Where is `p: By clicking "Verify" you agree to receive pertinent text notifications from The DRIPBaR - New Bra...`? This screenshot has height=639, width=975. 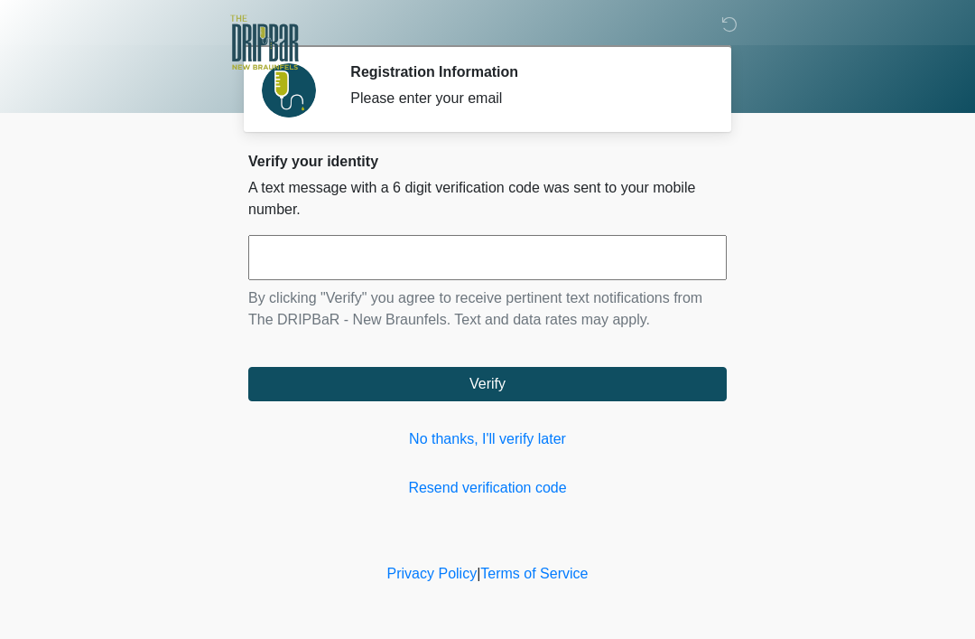 p: By clicking "Verify" you agree to receive pertinent text notifications from The DRIPBaR - New Bra... is located at coordinates (488, 309).